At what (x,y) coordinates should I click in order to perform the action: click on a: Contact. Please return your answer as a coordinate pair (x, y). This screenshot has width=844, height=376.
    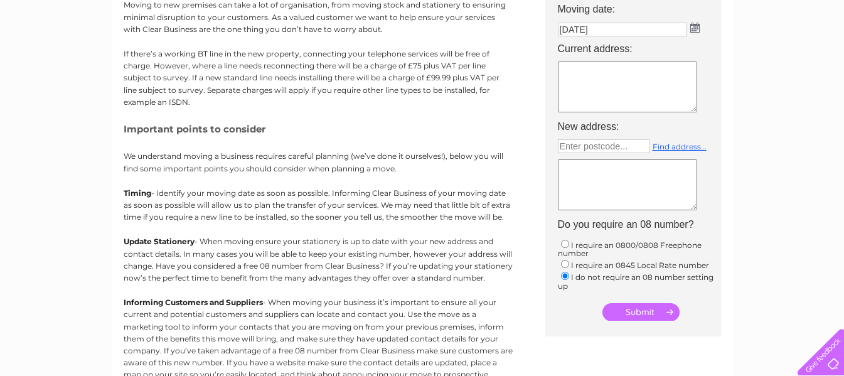
    Looking at the image, I should click on (775, 58).